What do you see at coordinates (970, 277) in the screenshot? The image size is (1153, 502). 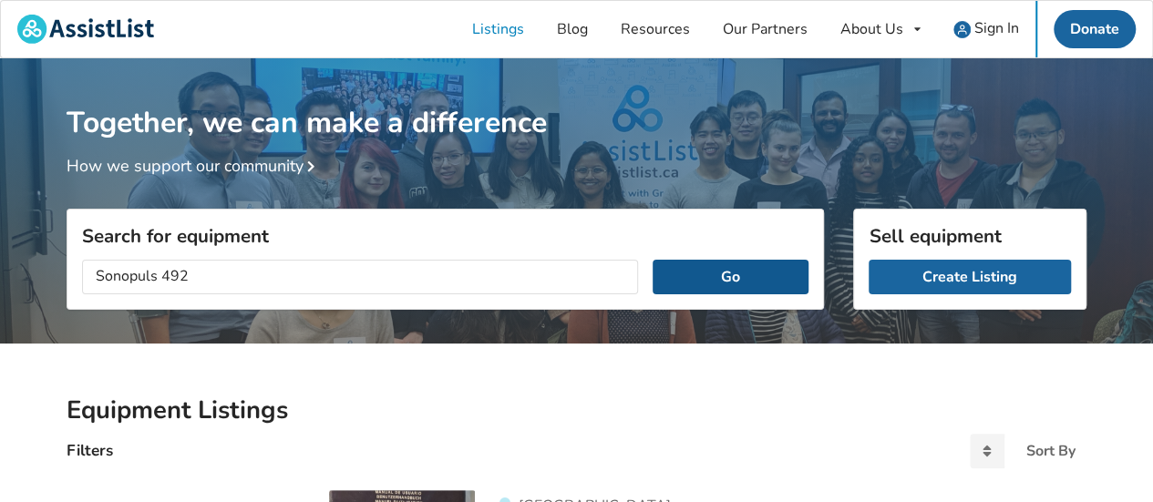 I see `a: Create Listing` at bounding box center [970, 277].